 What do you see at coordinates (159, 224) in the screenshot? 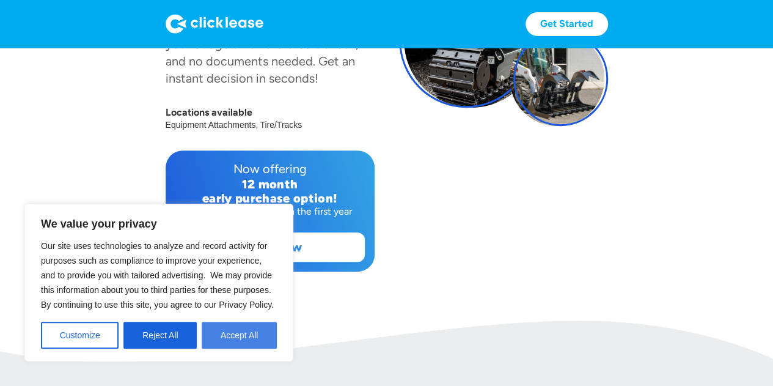
I see `p: We value your privacy` at bounding box center [159, 224].